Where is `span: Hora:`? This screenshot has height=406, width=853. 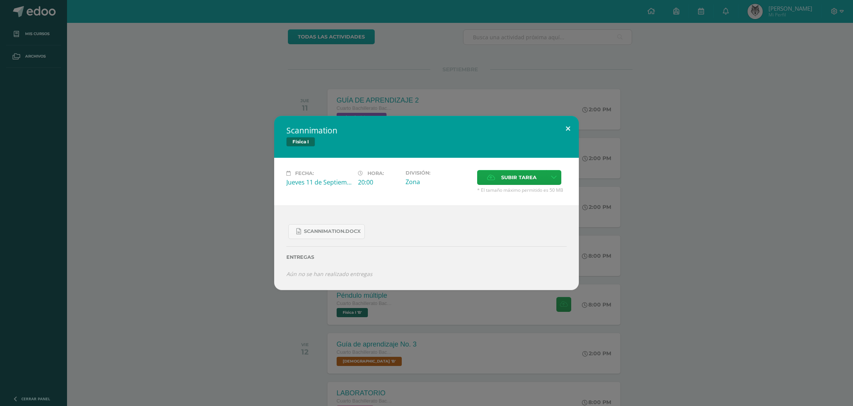 span: Hora: is located at coordinates (376, 173).